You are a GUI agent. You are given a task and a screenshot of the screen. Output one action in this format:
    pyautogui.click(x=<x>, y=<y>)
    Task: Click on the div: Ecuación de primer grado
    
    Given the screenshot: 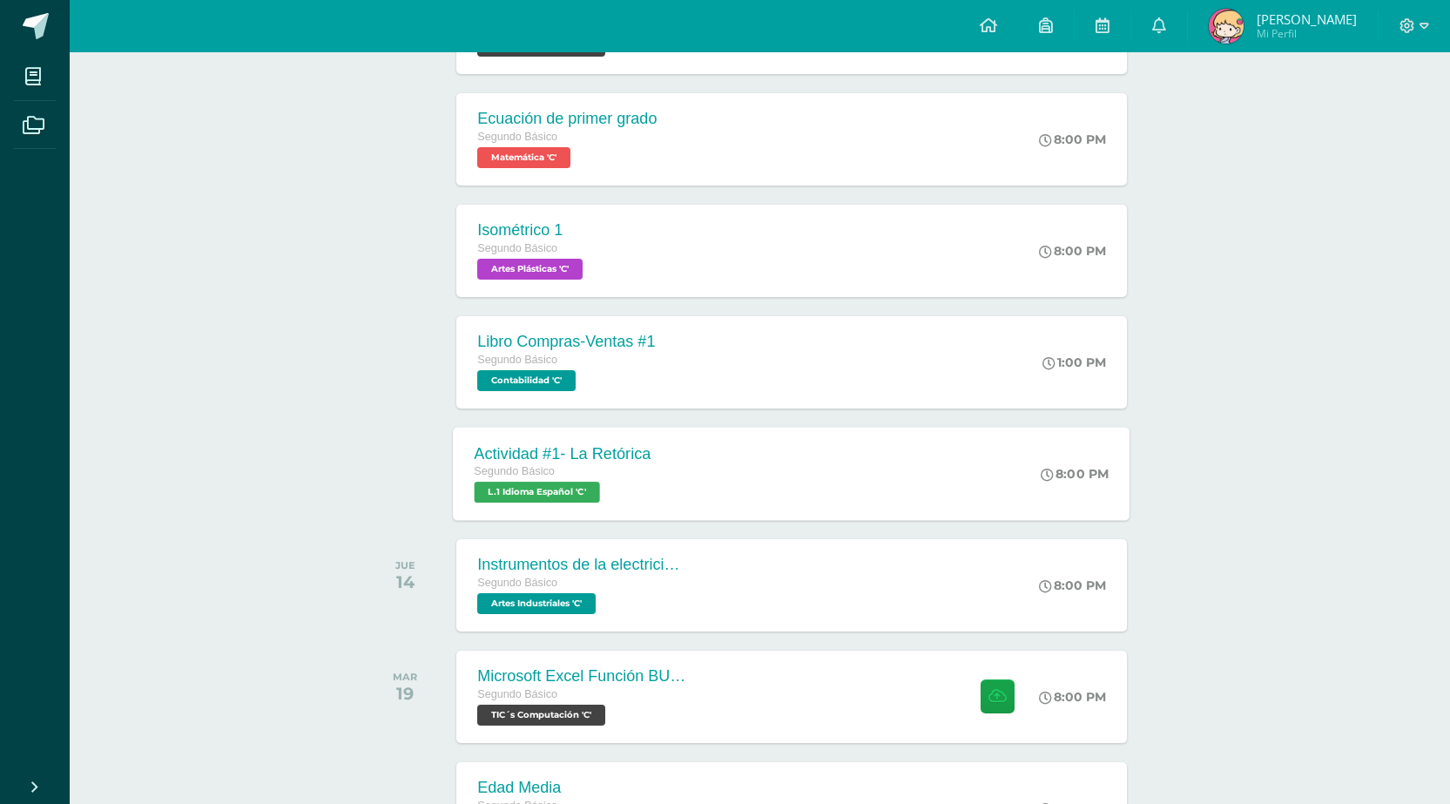 What is the action you would take?
    pyautogui.click(x=567, y=118)
    